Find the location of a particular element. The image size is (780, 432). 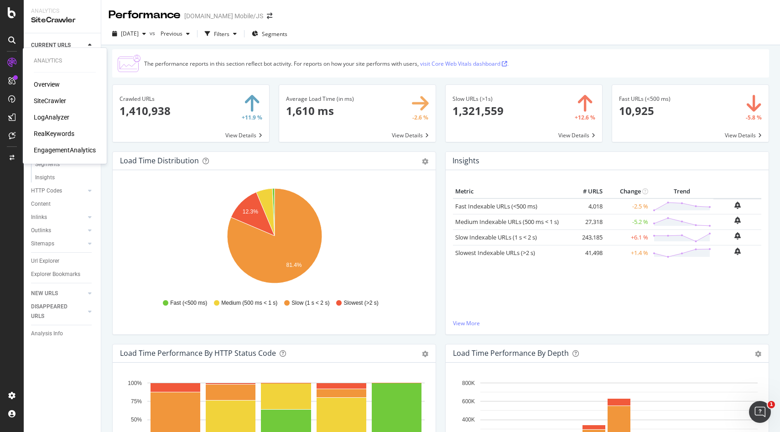

img: CjTTJyXI.png is located at coordinates (129, 63).